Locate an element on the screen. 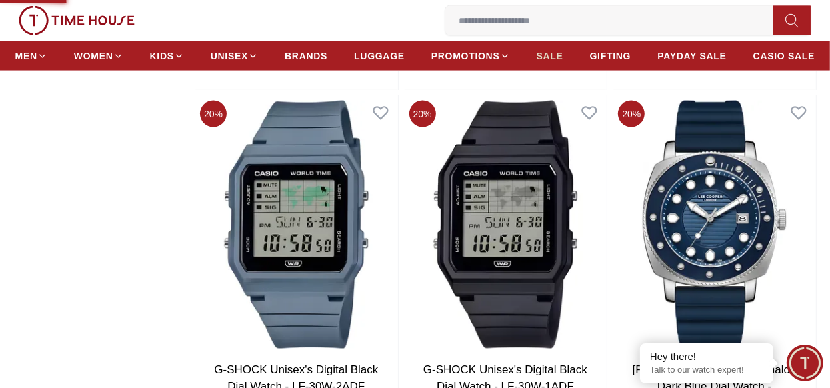 Image resolution: width=830 pixels, height=388 pixels. a: PAYDAY SALE is located at coordinates (691, 56).